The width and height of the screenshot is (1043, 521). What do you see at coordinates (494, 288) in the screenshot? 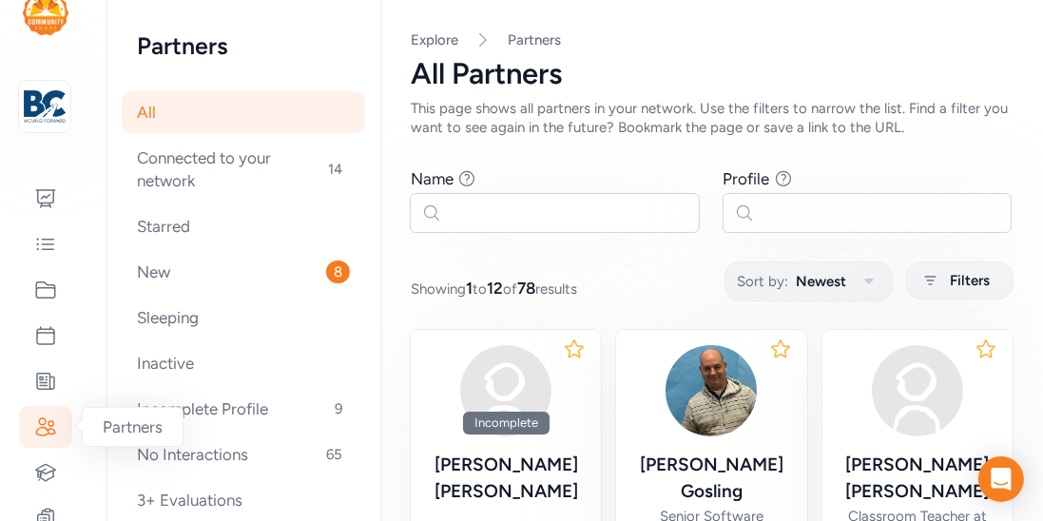
I see `span: 12` at bounding box center [494, 288].